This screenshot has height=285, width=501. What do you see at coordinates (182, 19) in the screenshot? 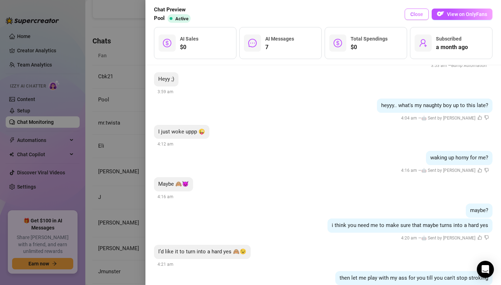
I see `span: Active` at bounding box center [182, 19].